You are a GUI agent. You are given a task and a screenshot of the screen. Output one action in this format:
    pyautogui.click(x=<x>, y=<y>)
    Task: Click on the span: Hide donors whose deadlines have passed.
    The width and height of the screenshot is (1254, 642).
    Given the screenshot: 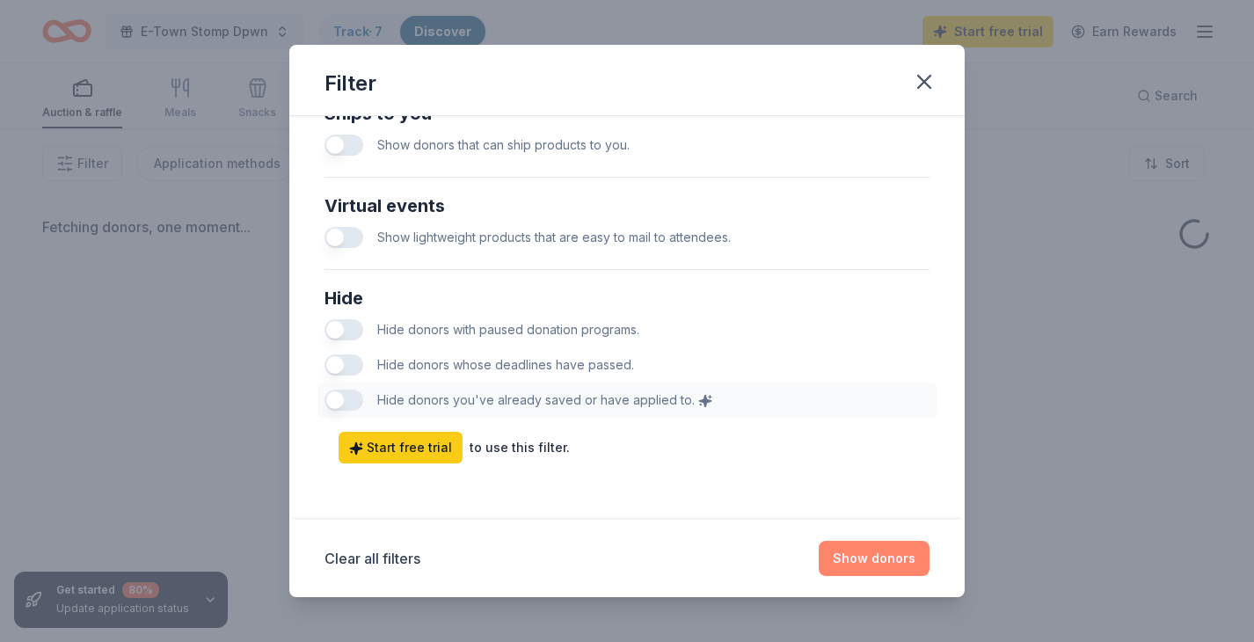 What is the action you would take?
    pyautogui.click(x=506, y=364)
    